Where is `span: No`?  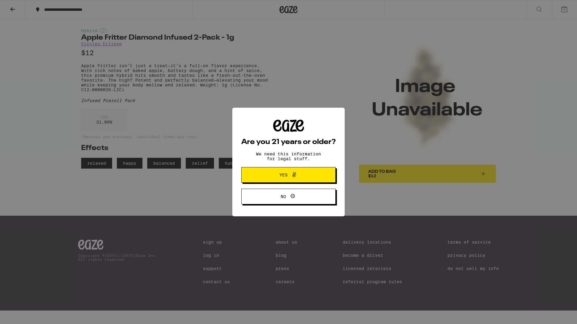
span: No is located at coordinates (283, 197).